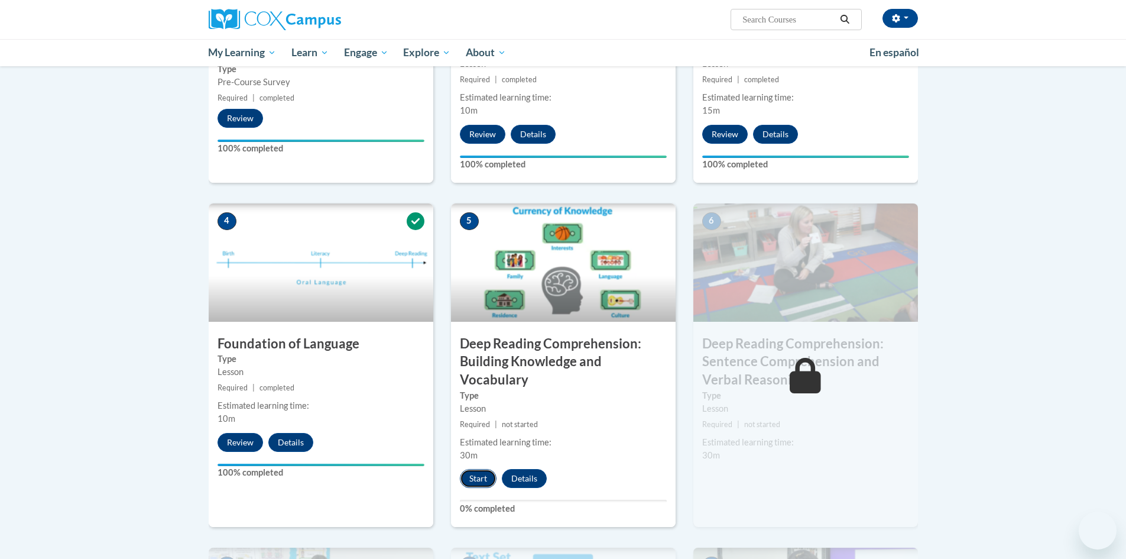  I want to click on button: Account Settings, so click(901, 18).